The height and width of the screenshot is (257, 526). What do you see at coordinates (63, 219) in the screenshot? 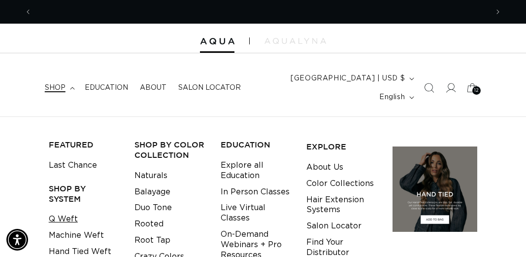
I see `a: Q Weft` at bounding box center [63, 219].